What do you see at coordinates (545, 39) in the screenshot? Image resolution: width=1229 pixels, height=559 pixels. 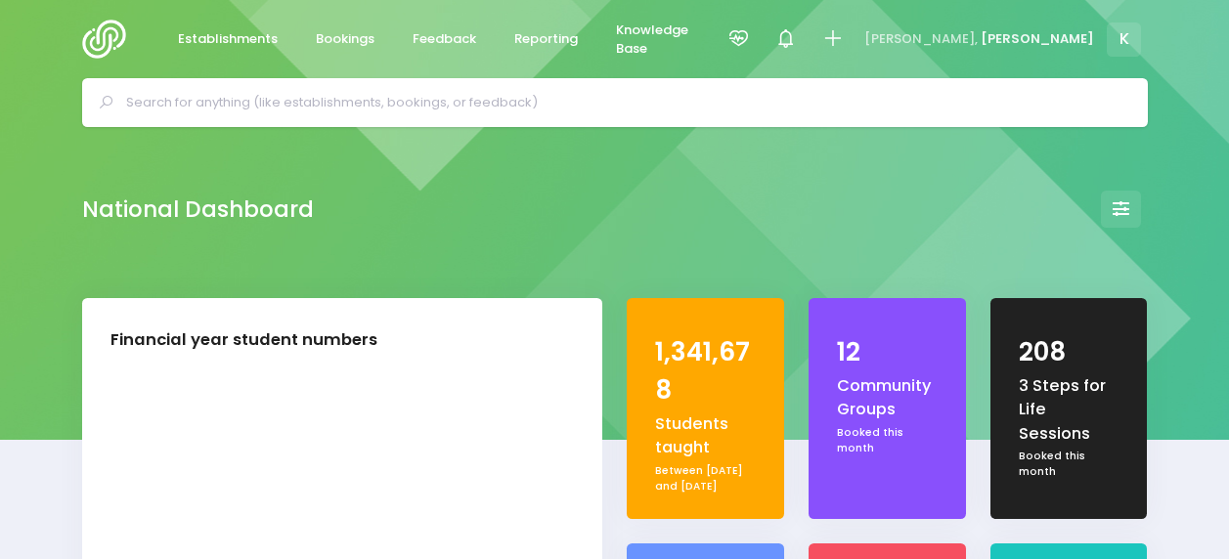 I see `span: Reporting` at bounding box center [545, 39].